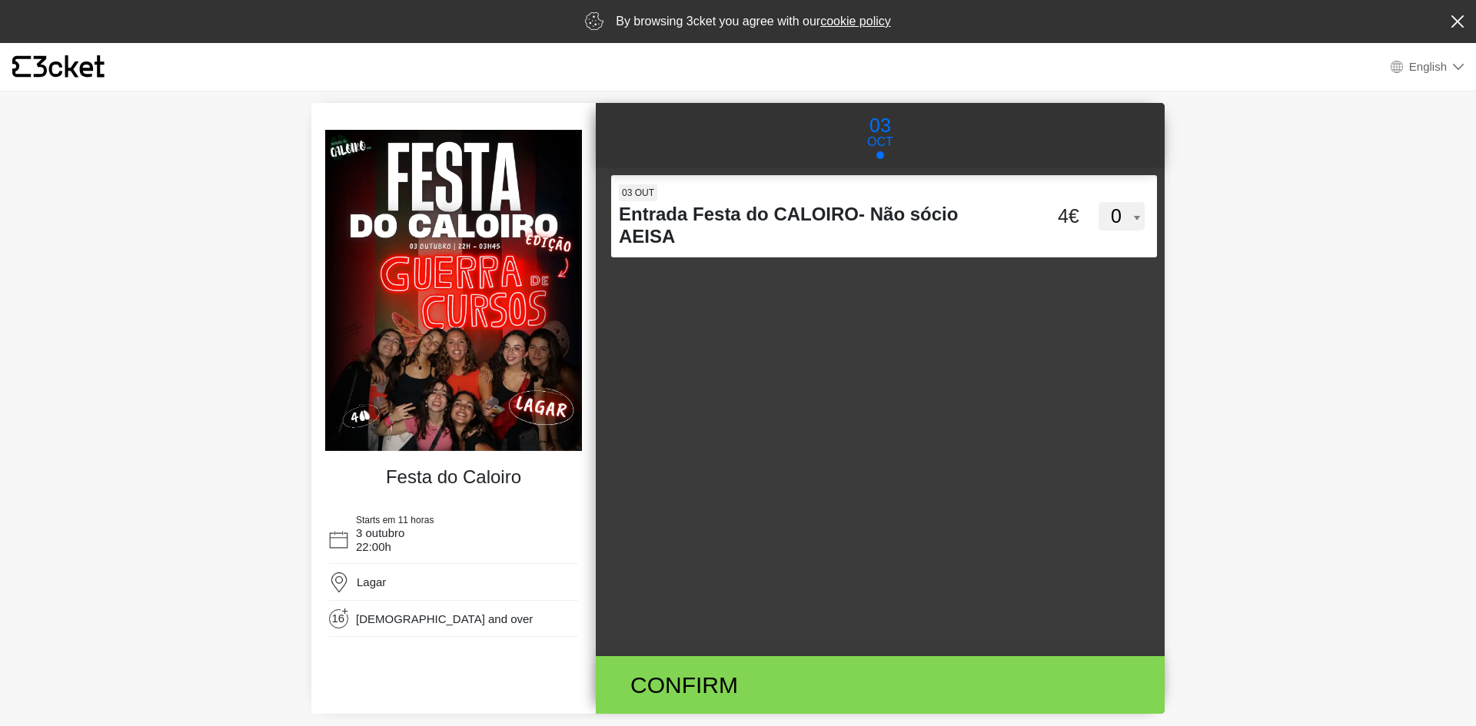 The height and width of the screenshot is (726, 1476). What do you see at coordinates (1121, 217) in the screenshot?
I see `select: 03 out Entrada Festa do CALOIRO- Não sócio AEISA 4€` at bounding box center [1121, 217].